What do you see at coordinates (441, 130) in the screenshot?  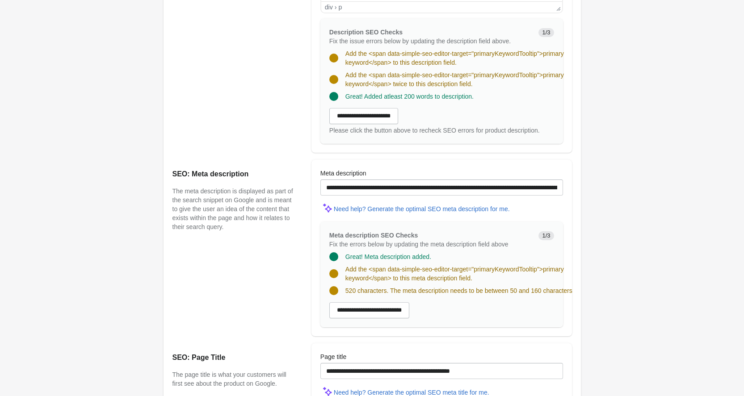 I see `div: Please click the button above to recheck SEO errors for product description.` at bounding box center [441, 130].